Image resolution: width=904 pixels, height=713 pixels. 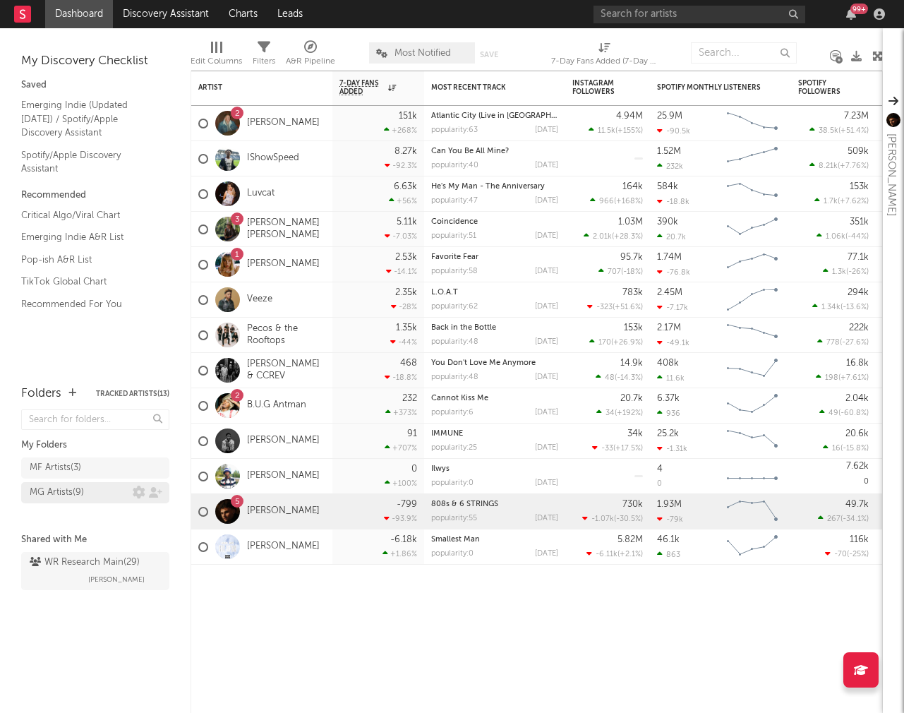 What do you see at coordinates (633, 186) in the screenshot?
I see `div: 164k` at bounding box center [633, 186].